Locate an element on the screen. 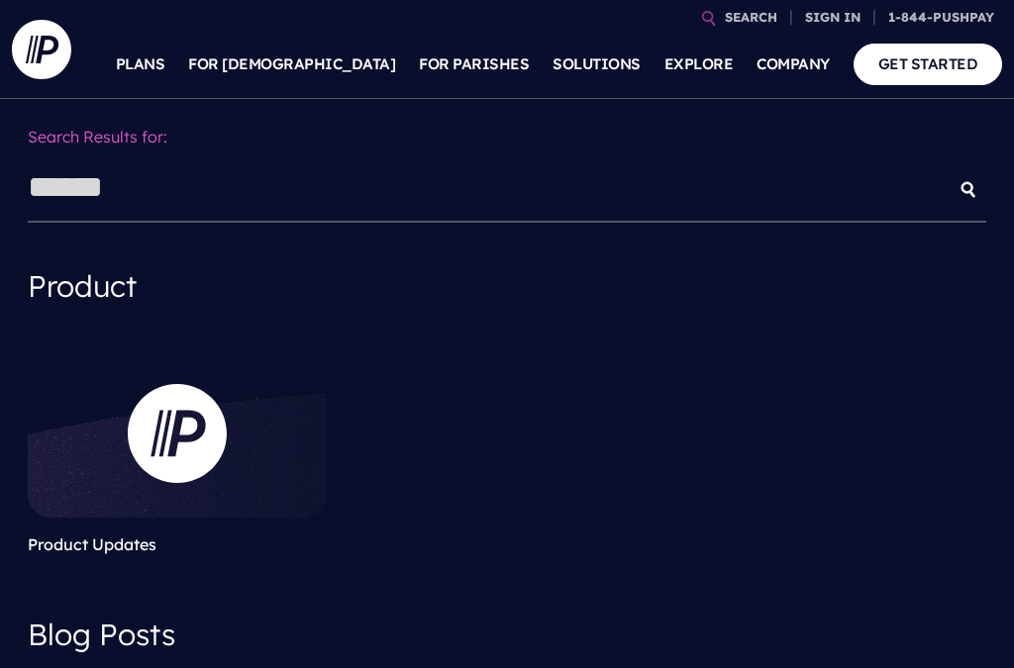  a: GET STARTED is located at coordinates (928, 63).